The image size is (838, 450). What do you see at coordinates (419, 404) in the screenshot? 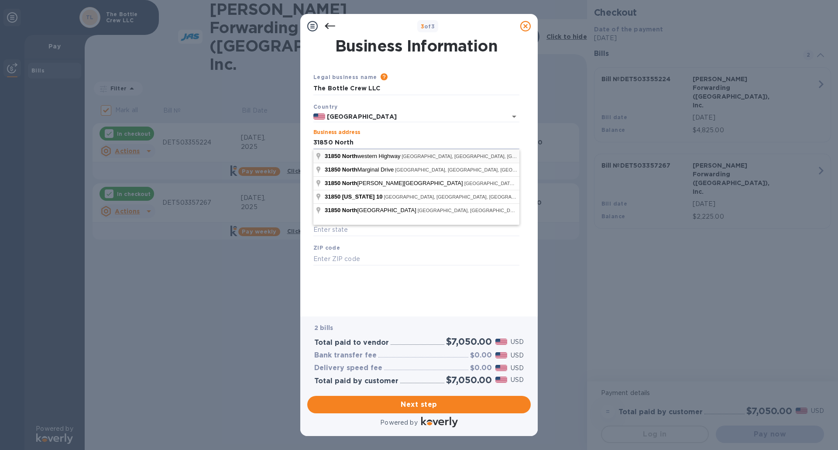
I see `span: Next step` at bounding box center [419, 404].